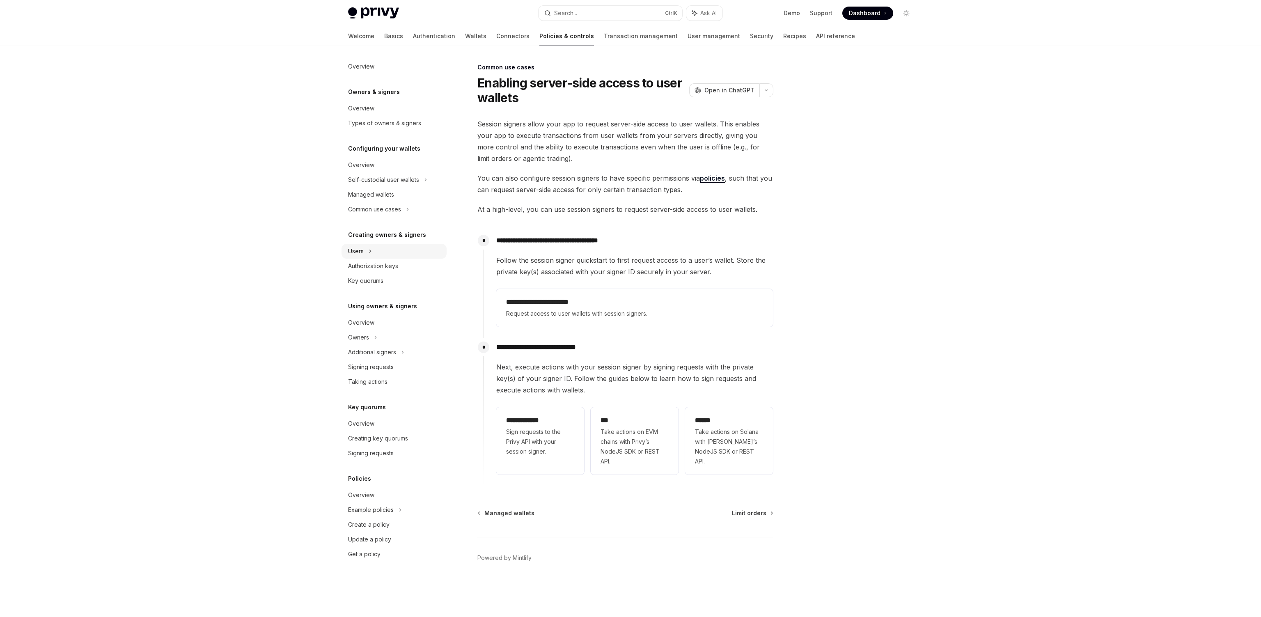 This screenshot has height=617, width=1261. What do you see at coordinates (729, 90) in the screenshot?
I see `span: Open in ChatGPT` at bounding box center [729, 90].